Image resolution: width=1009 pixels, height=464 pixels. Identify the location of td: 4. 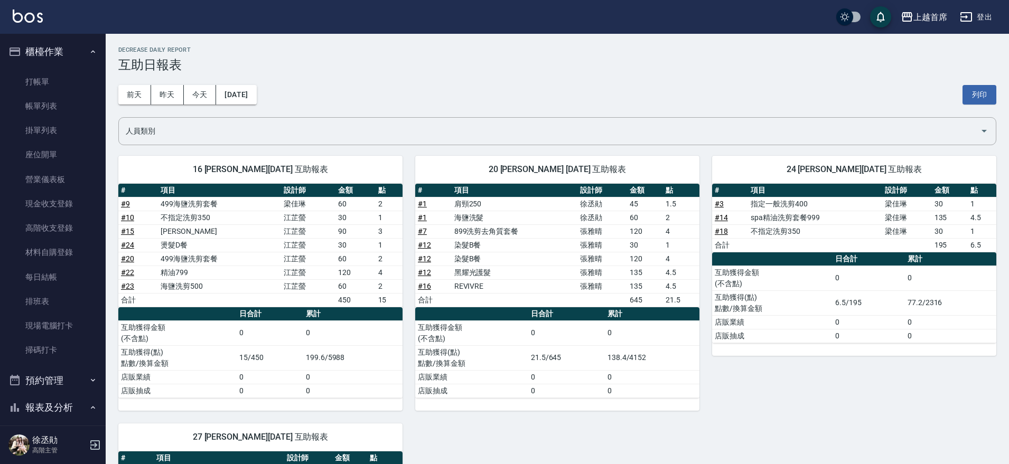
(389, 273).